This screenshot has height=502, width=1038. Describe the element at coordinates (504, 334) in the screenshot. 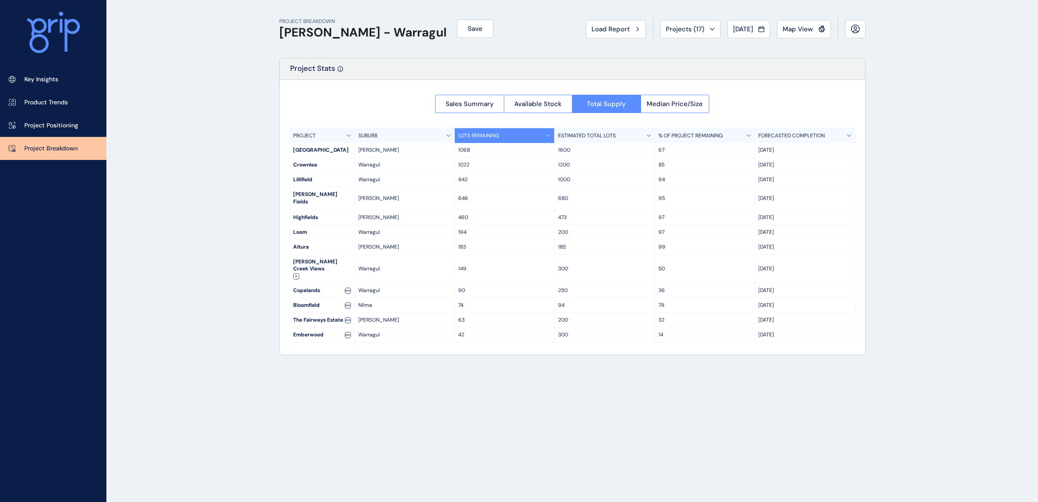

I see `p: 42` at that location.